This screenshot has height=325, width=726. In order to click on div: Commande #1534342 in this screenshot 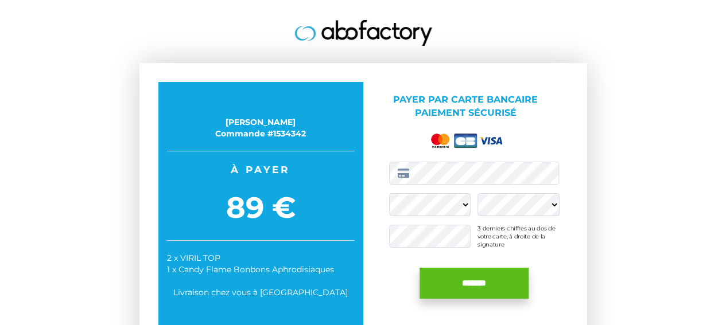, I will do `click(261, 134)`.